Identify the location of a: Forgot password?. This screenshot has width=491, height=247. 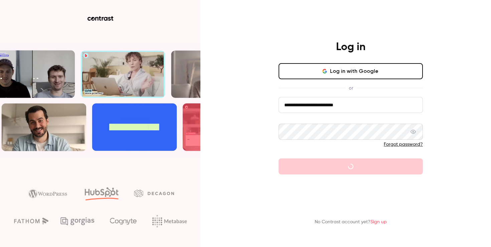
(403, 144).